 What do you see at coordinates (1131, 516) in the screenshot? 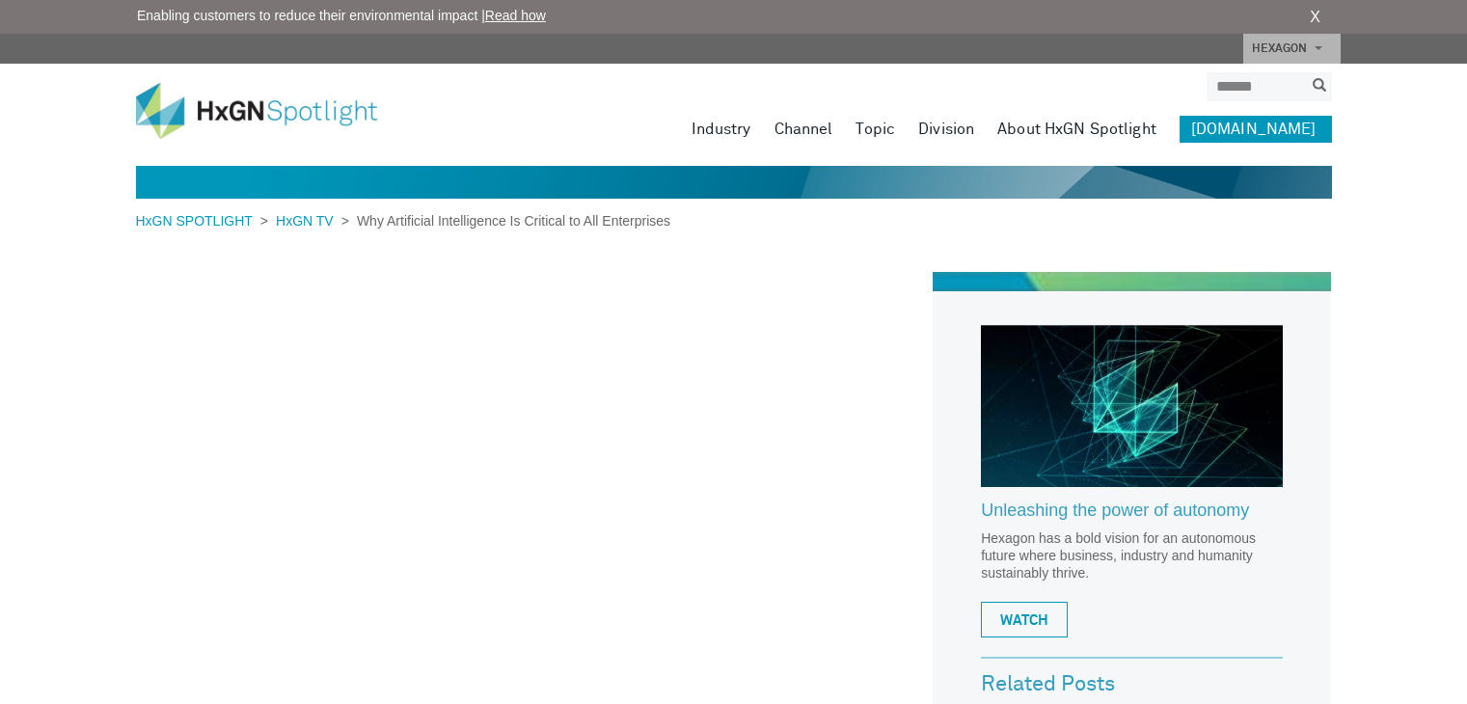
I see `a: Unleashing the power of autonomy` at bounding box center [1131, 516].